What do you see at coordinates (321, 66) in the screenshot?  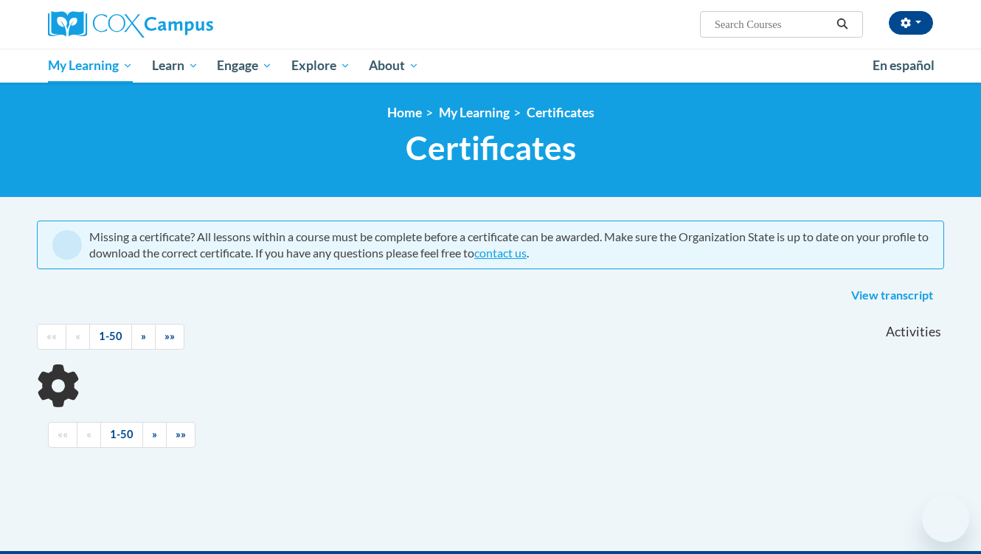 I see `span: Explore` at bounding box center [321, 66].